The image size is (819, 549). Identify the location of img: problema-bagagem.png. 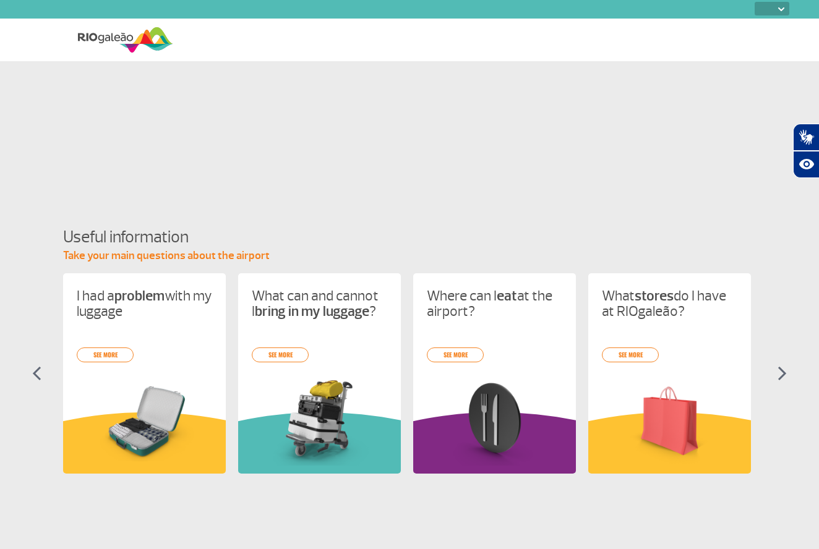
(144, 421).